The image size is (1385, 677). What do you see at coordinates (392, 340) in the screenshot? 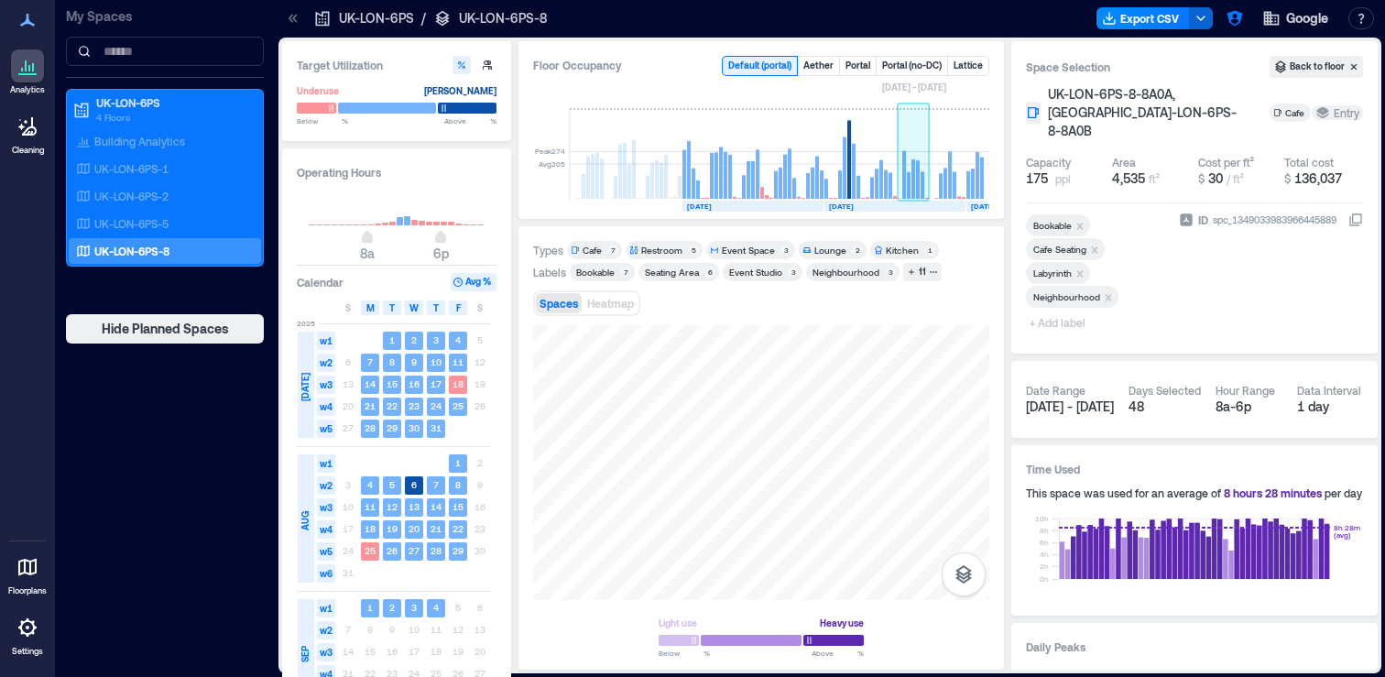
I see `text: 1` at bounding box center [392, 340].